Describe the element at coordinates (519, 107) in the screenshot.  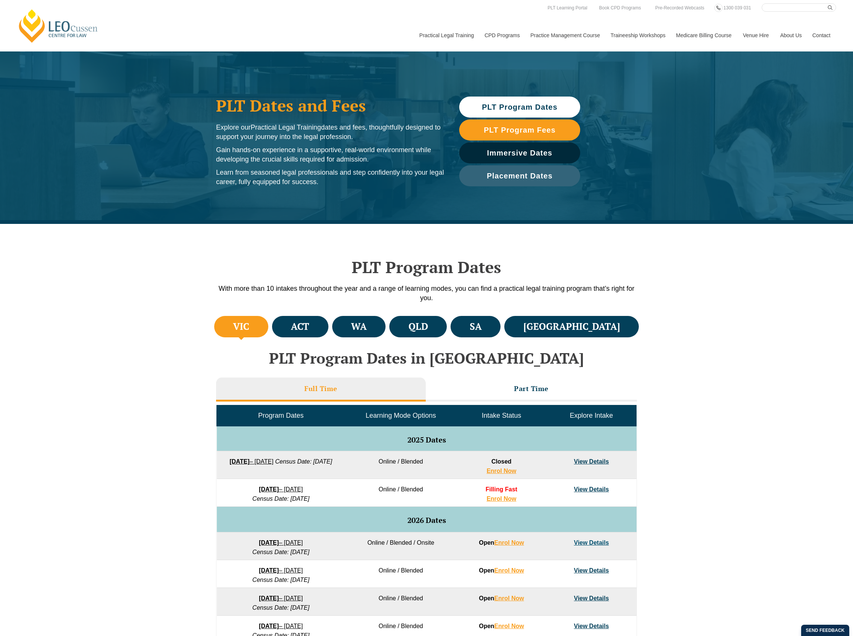
I see `span: PLT Program Dates` at that location.